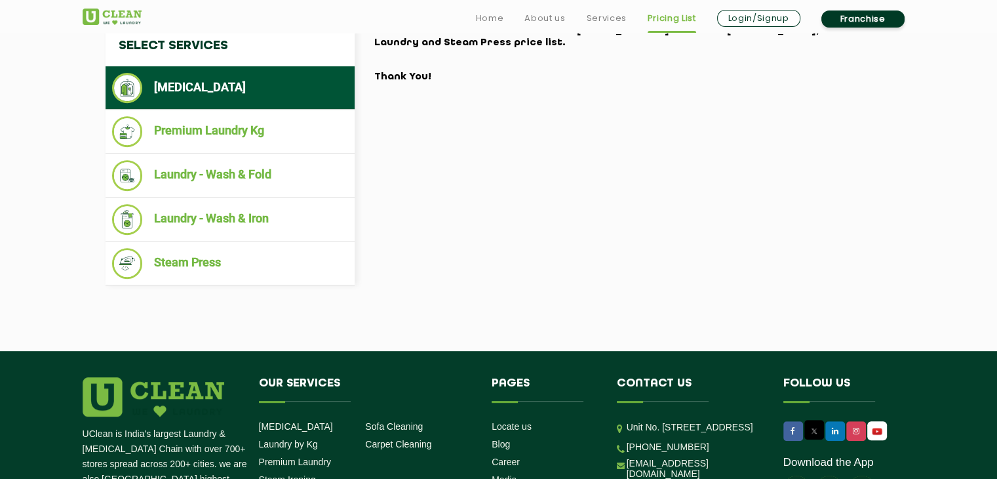 The image size is (997, 479). What do you see at coordinates (230, 131) in the screenshot?
I see `li: Premium Laundry Kg` at bounding box center [230, 131].